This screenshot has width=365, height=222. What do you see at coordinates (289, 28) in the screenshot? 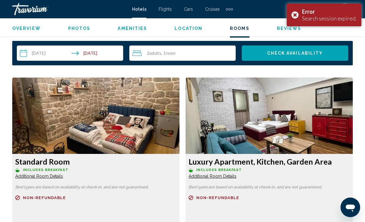
I see `button: Reviews` at bounding box center [289, 28].